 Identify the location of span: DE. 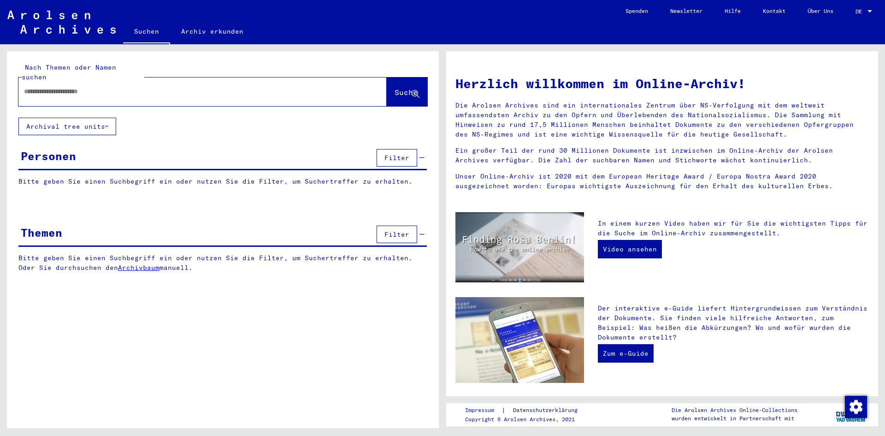
(861, 12).